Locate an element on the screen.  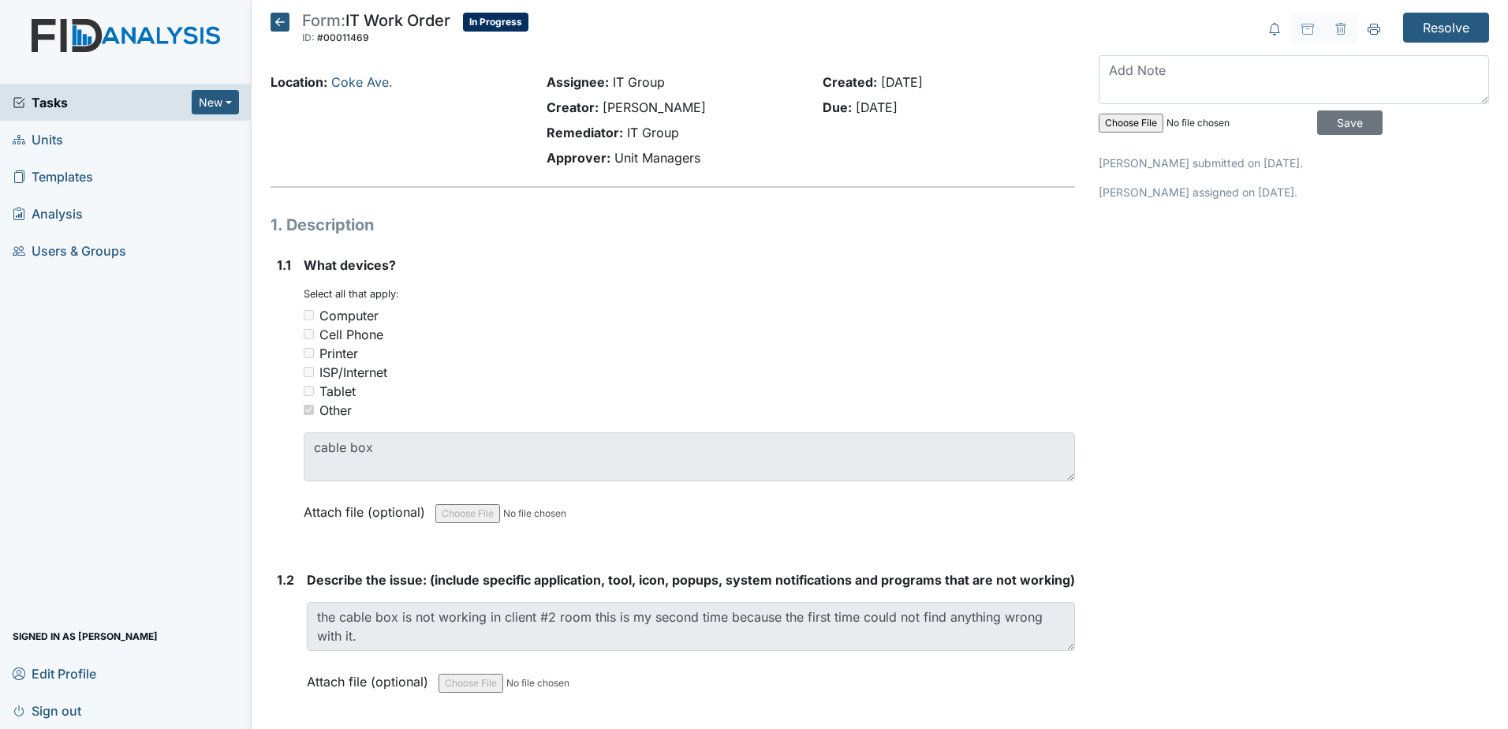
strong: Due: is located at coordinates (837, 107).